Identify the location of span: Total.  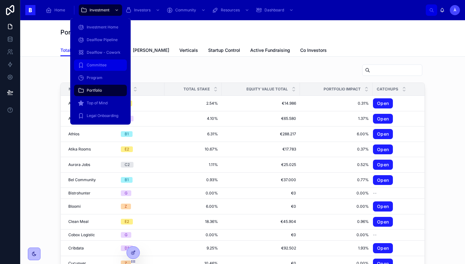
(65, 50).